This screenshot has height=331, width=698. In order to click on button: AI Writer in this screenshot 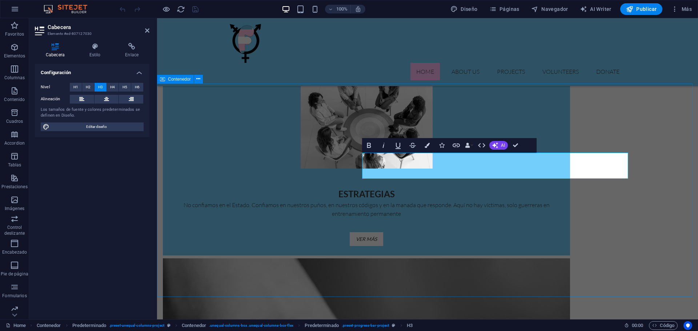, I will do `click(596, 9)`.